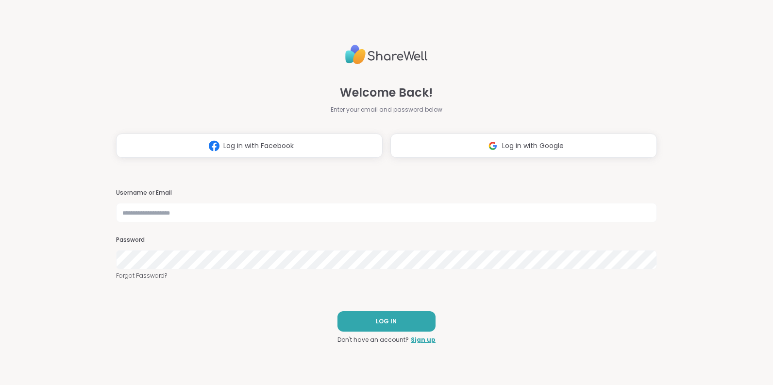 The image size is (773, 385). I want to click on button: Log in with Facebook, so click(249, 146).